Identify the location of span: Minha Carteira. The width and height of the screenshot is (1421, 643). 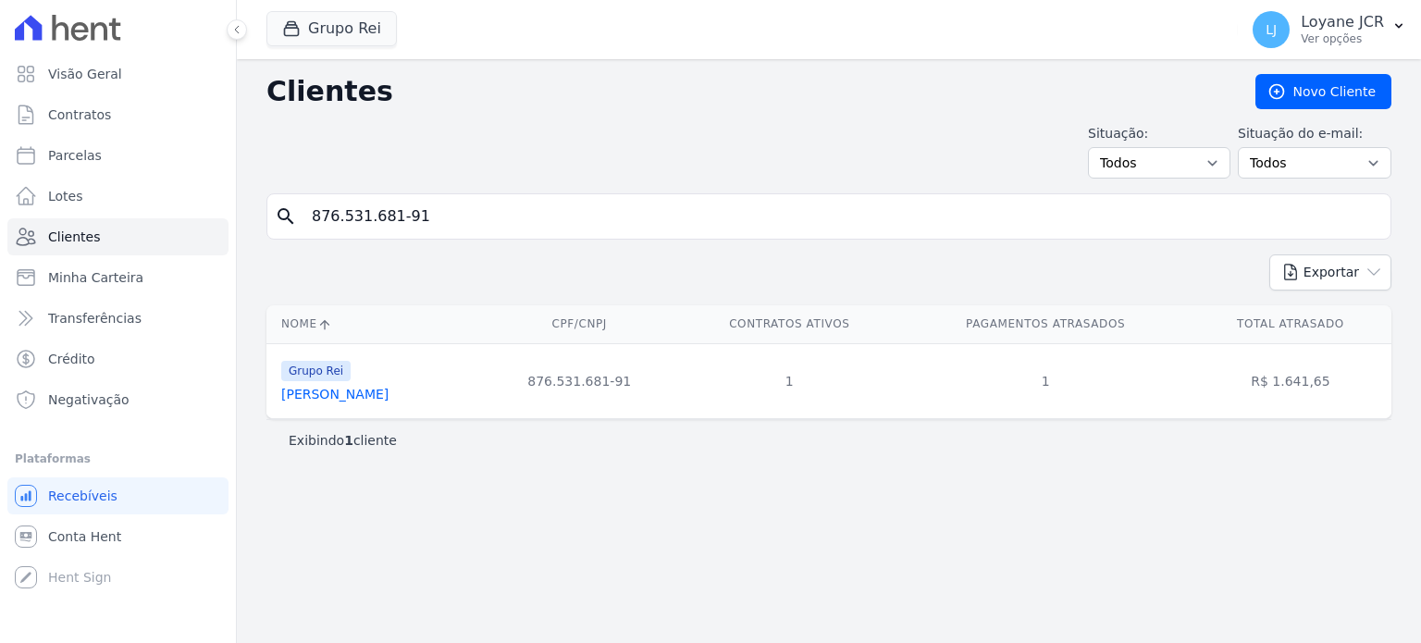
(95, 277).